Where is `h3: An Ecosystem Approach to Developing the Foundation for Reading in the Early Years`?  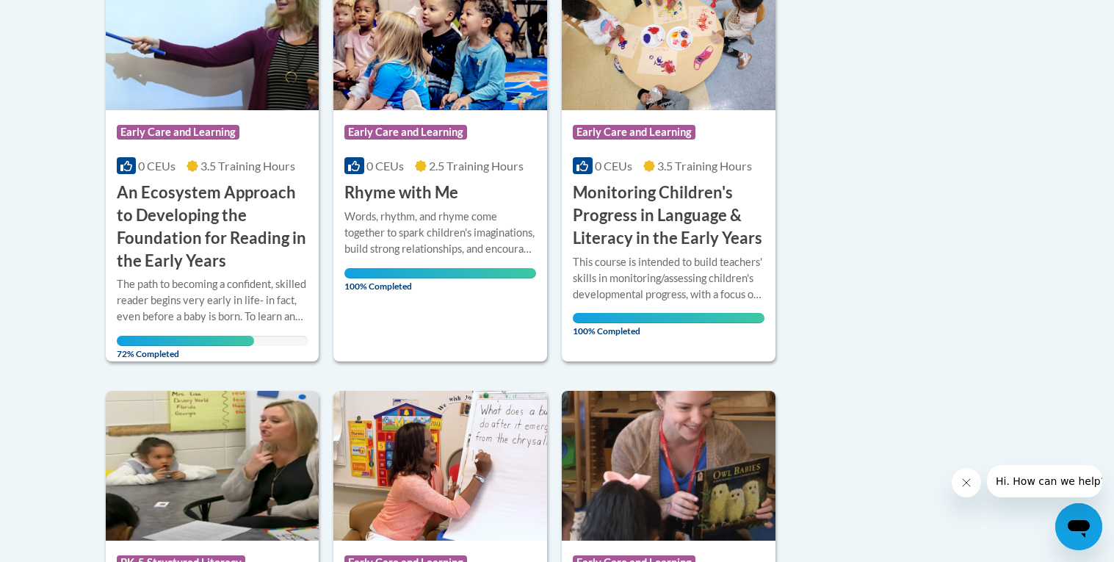 h3: An Ecosystem Approach to Developing the Foundation for Reading in the Early Years is located at coordinates (212, 226).